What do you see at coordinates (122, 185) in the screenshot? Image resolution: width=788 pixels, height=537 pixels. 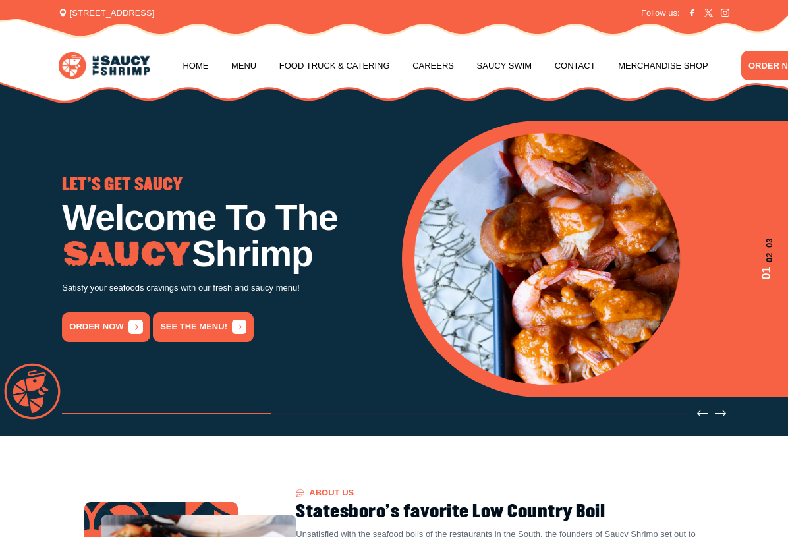 I see `span: LET'S GET SAUCY` at bounding box center [122, 185].